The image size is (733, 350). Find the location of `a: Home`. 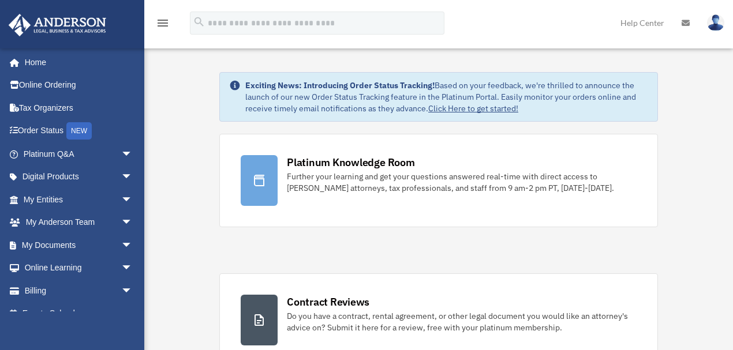

a: Home is located at coordinates (76, 62).